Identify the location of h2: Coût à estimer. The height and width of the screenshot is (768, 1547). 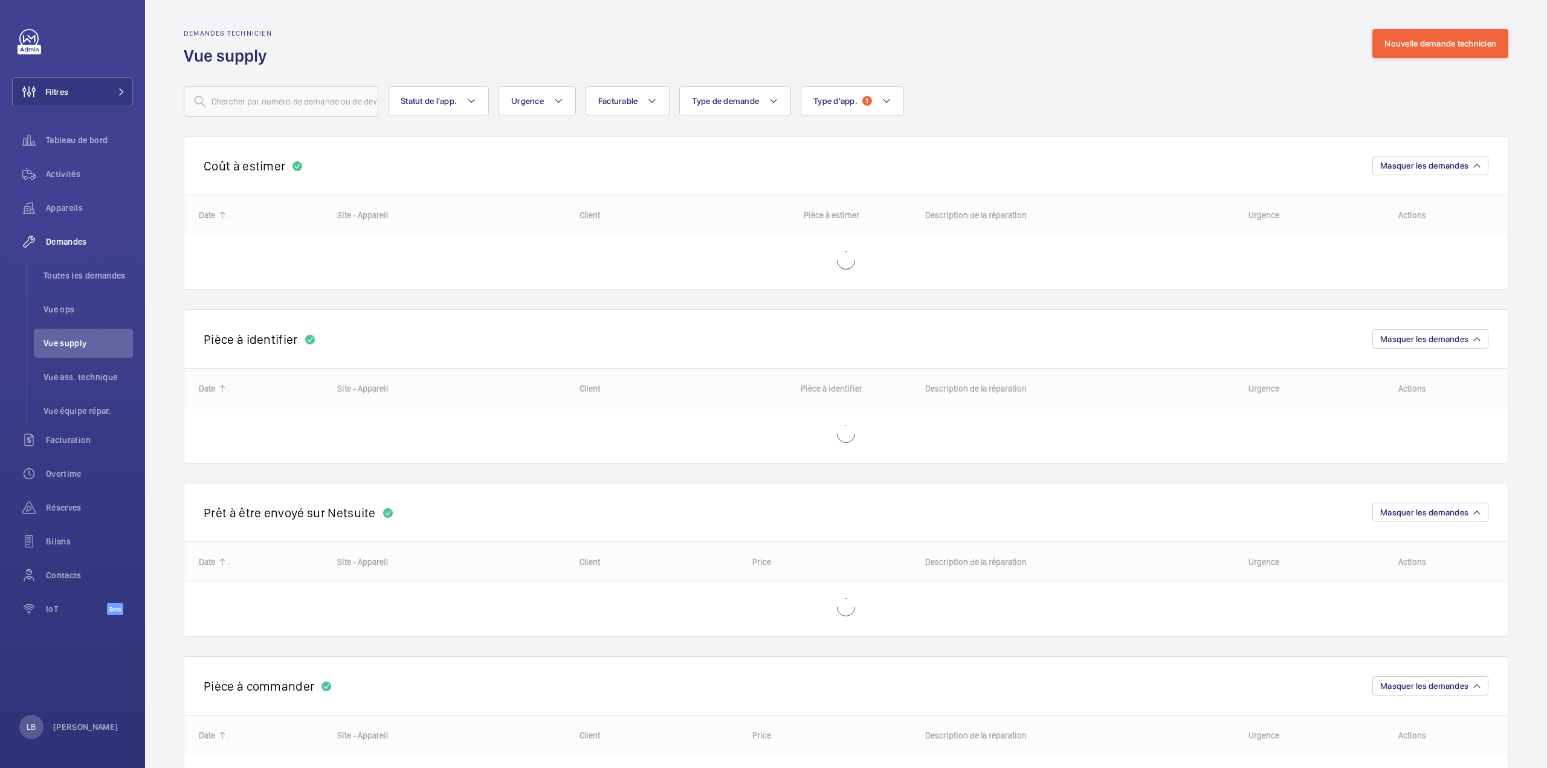
(244, 166).